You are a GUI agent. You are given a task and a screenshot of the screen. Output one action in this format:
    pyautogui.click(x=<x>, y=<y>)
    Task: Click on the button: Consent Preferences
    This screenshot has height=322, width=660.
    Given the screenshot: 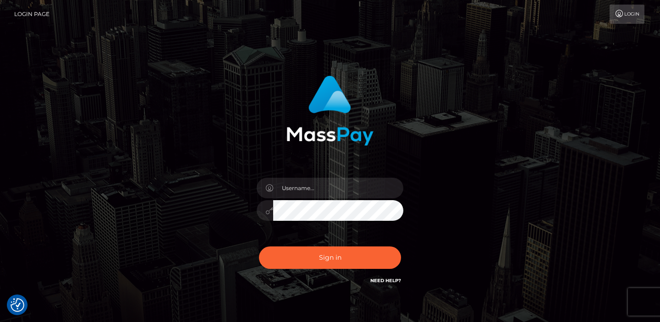 What is the action you would take?
    pyautogui.click(x=17, y=305)
    